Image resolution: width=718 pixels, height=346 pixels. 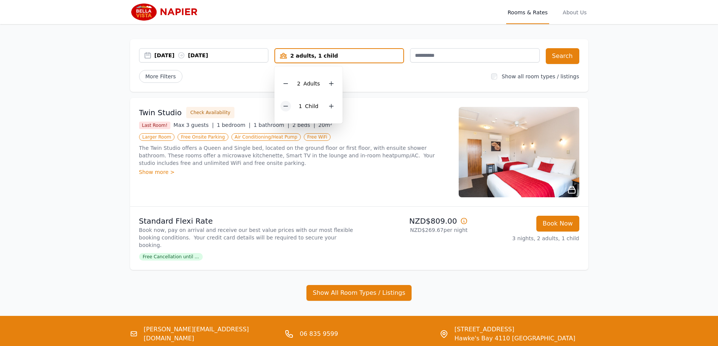 What do you see at coordinates (319, 334) in the screenshot?
I see `a: 06 835 9599` at bounding box center [319, 334].